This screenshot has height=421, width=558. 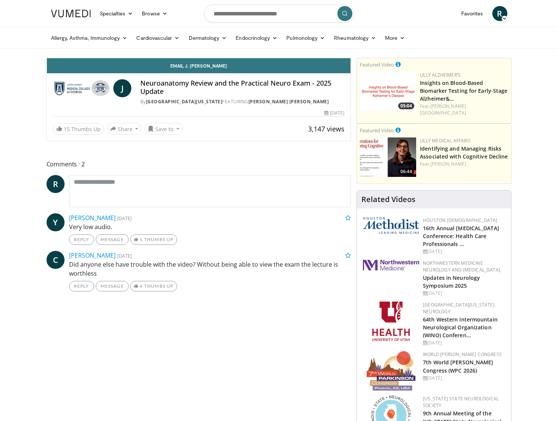 What do you see at coordinates (256, 38) in the screenshot?
I see `a: Endocrinology` at bounding box center [256, 38].